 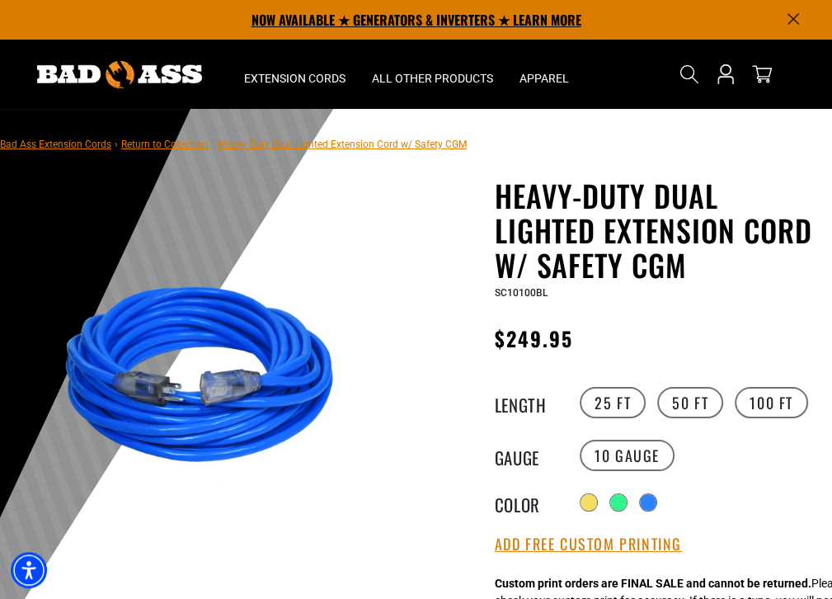 What do you see at coordinates (726, 74) in the screenshot?
I see `a: Open this option` at bounding box center [726, 74].